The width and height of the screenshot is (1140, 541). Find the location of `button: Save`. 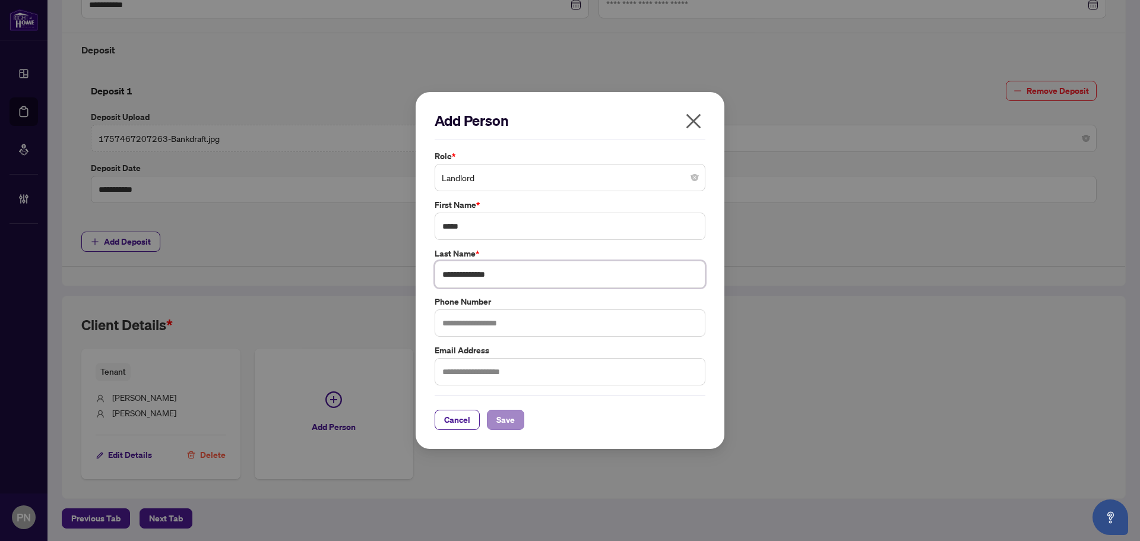

button: Save is located at coordinates (505, 420).